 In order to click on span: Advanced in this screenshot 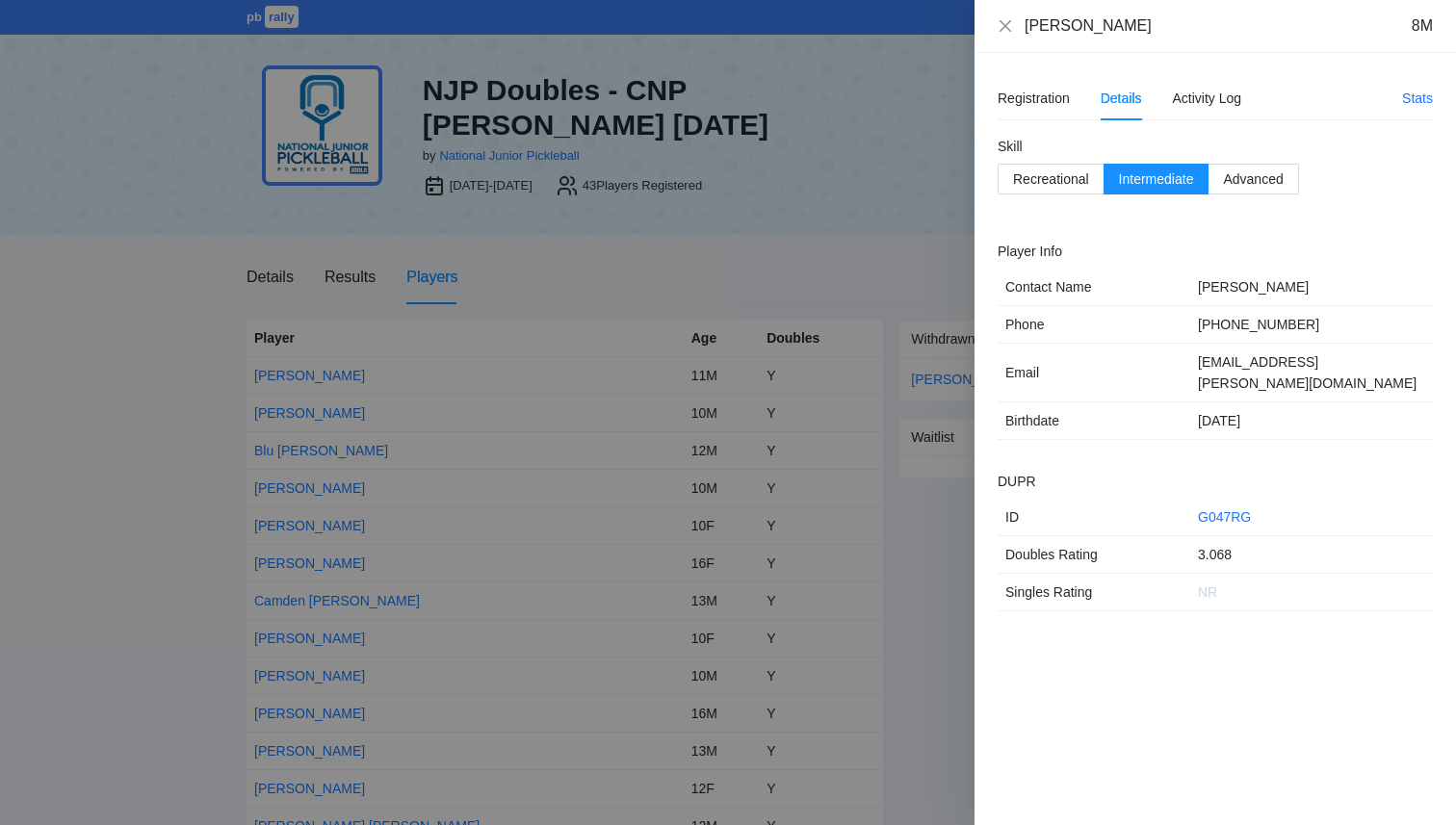, I will do `click(1253, 179)`.